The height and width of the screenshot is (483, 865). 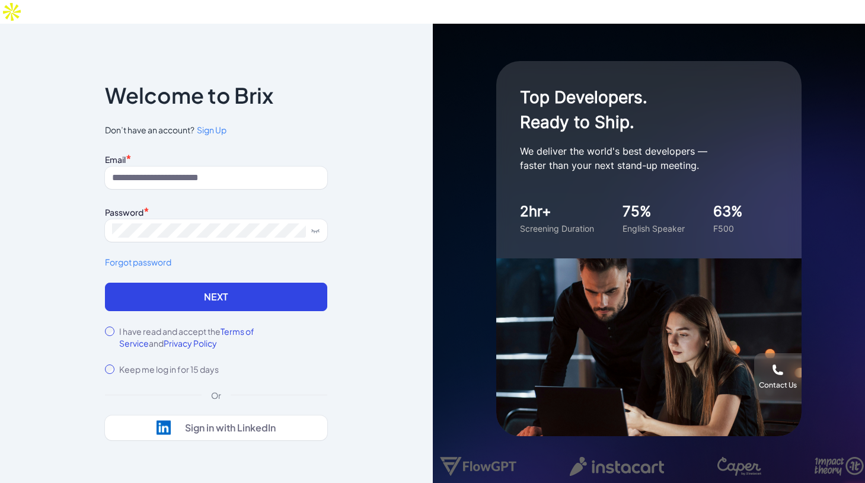 I want to click on div: F500, so click(x=728, y=228).